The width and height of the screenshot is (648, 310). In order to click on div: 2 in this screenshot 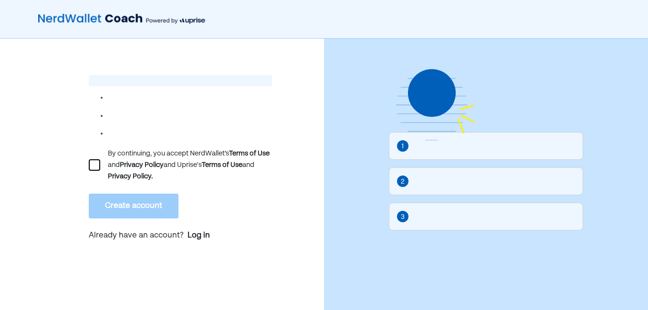, I will do `click(403, 182)`.